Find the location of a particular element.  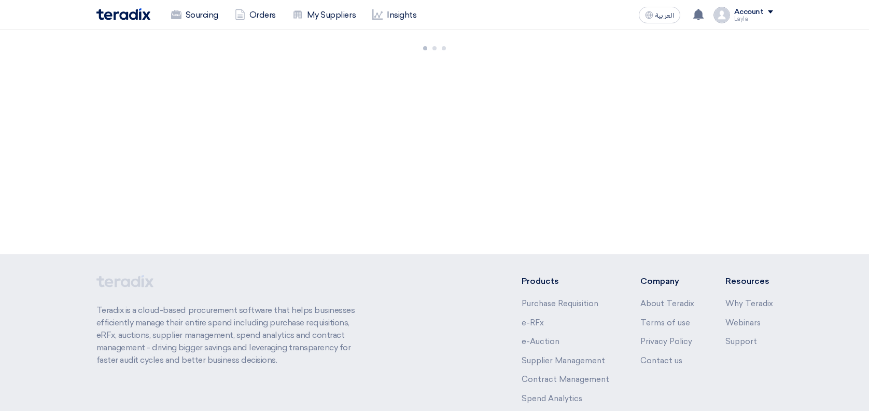

a: Contract Management is located at coordinates (565, 379).